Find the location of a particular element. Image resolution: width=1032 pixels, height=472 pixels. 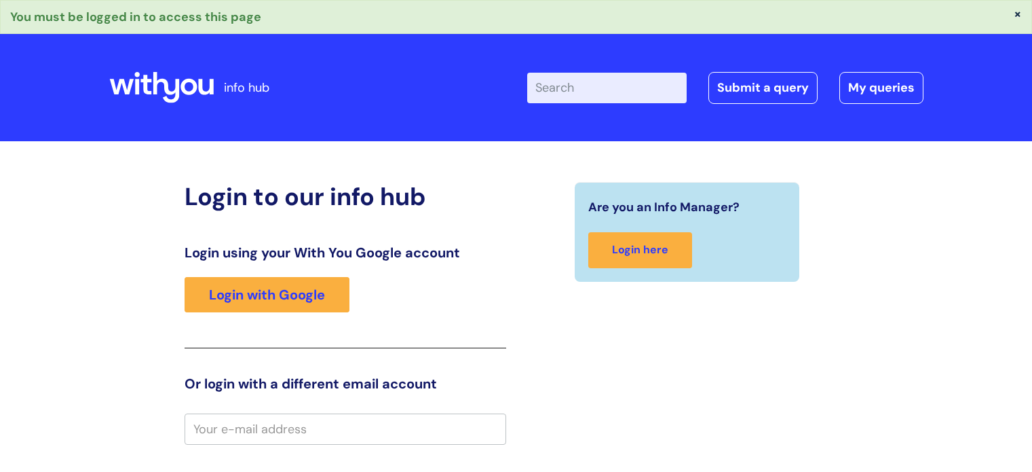

input: Search is located at coordinates (607, 88).